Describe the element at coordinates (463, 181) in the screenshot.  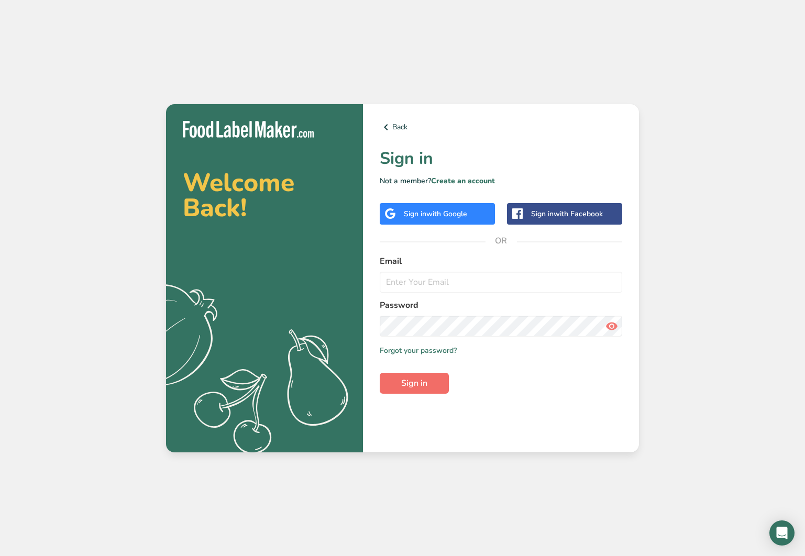
I see `a: Create an account` at that location.